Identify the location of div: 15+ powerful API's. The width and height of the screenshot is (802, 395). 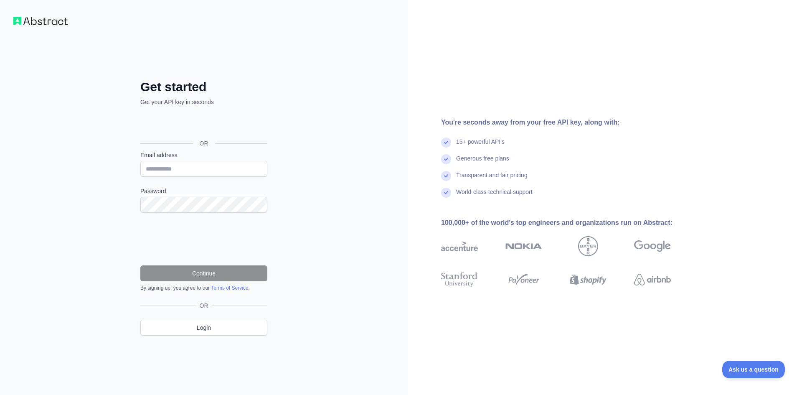
(481, 146).